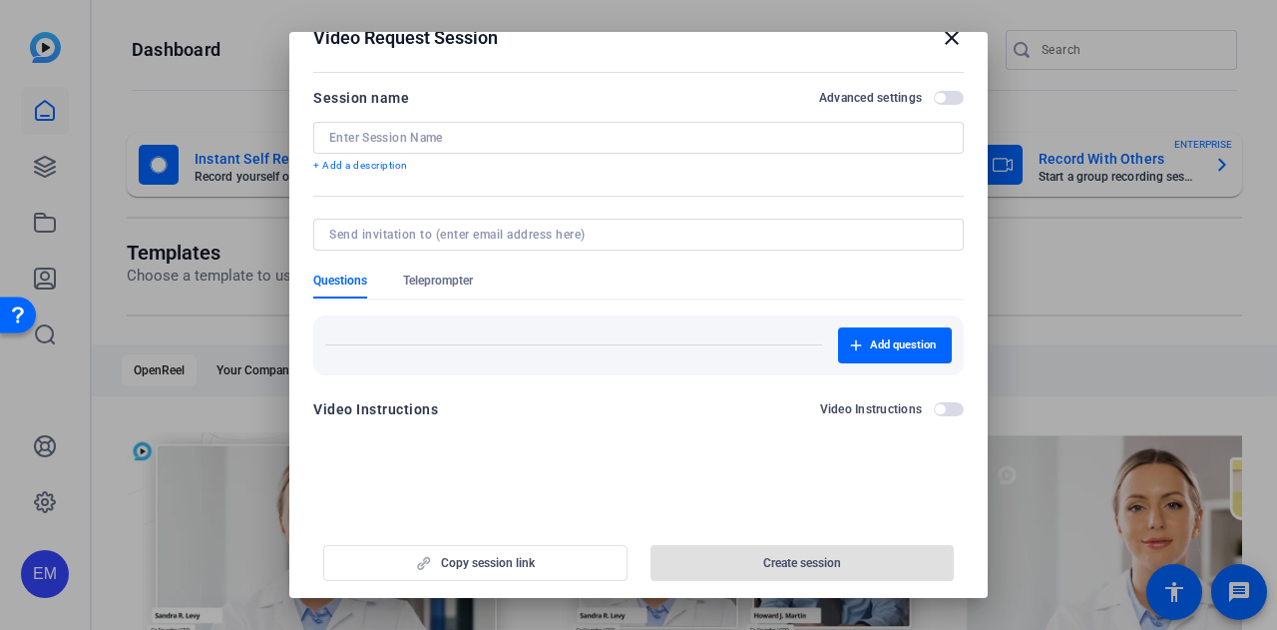 Image resolution: width=1277 pixels, height=630 pixels. I want to click on div: Video Instructions, so click(375, 409).